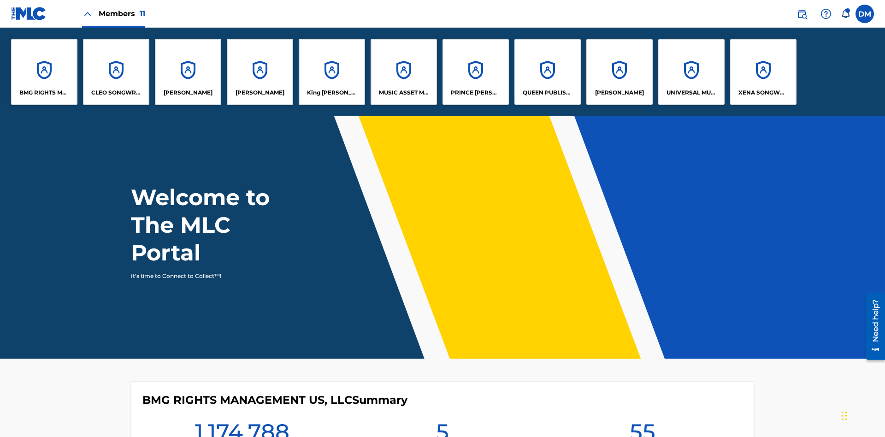 Image resolution: width=885 pixels, height=437 pixels. Describe the element at coordinates (122, 13) in the screenshot. I see `span: Members` at that location.